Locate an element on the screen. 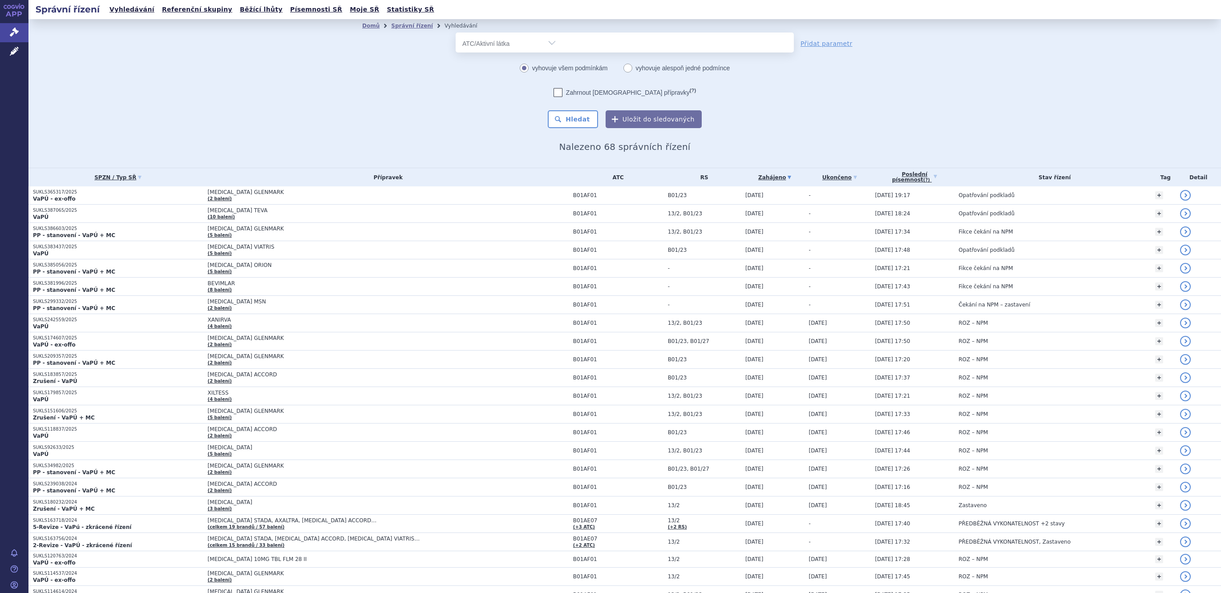 The width and height of the screenshot is (1221, 593). th: Tag is located at coordinates (1164, 177).